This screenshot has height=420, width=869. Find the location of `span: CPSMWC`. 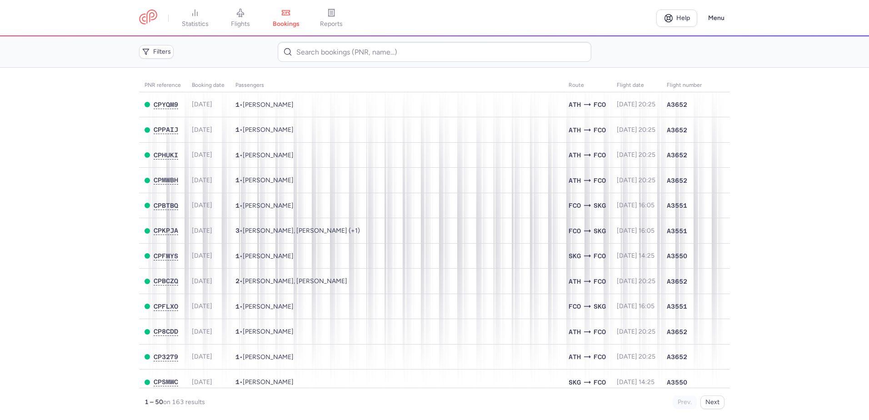

span: CPSMWC is located at coordinates (166, 382).